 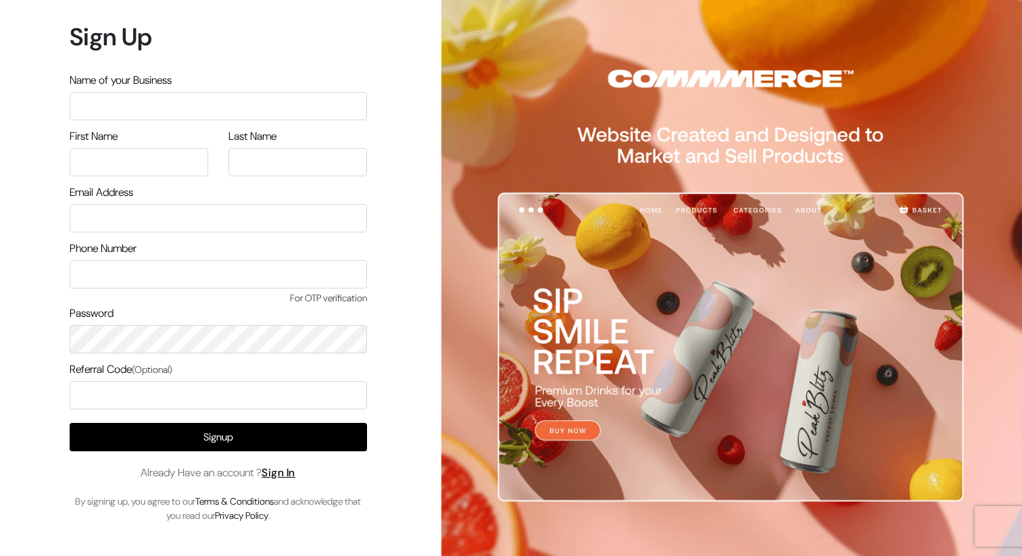 What do you see at coordinates (241, 516) in the screenshot?
I see `a: Privacy Policy` at bounding box center [241, 516].